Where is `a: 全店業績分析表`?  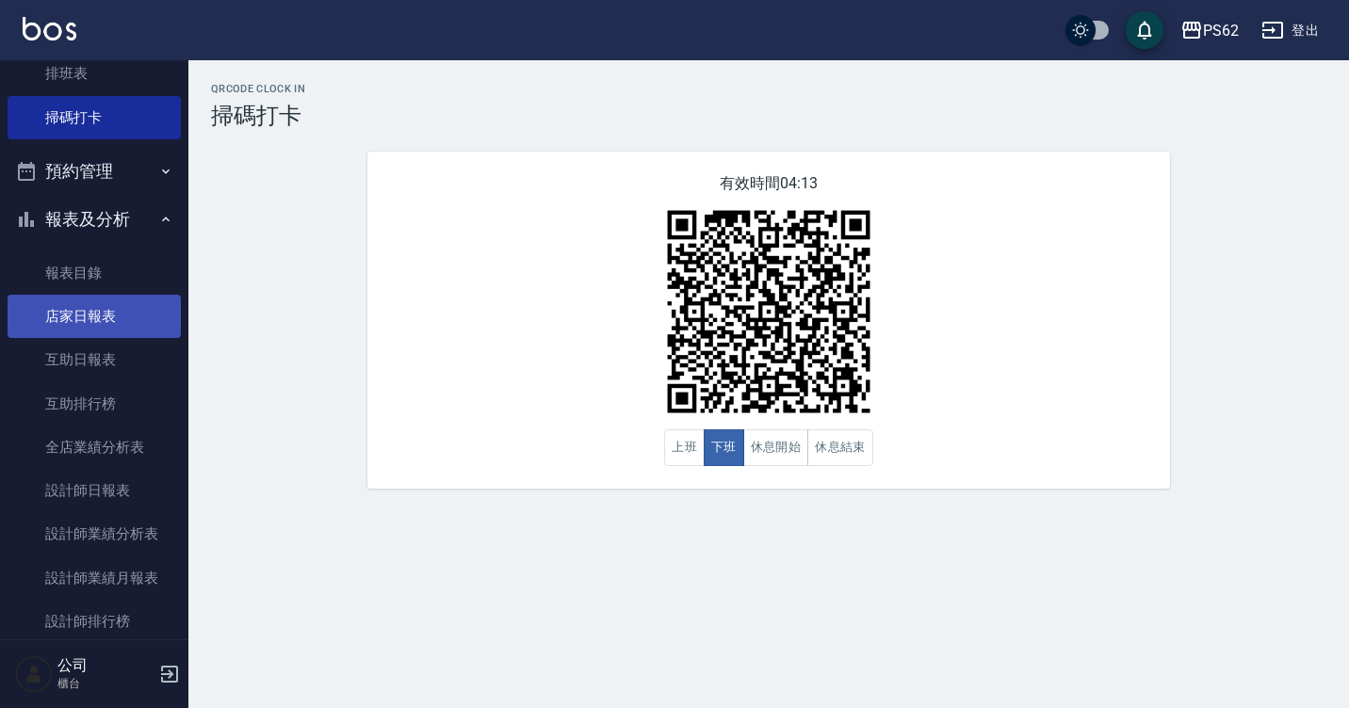 a: 全店業績分析表 is located at coordinates (94, 448).